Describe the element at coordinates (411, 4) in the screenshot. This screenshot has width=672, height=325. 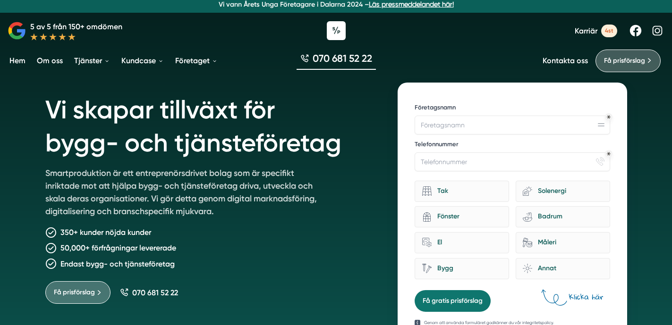
I see `a: Läs pressmeddelandet här!` at that location.